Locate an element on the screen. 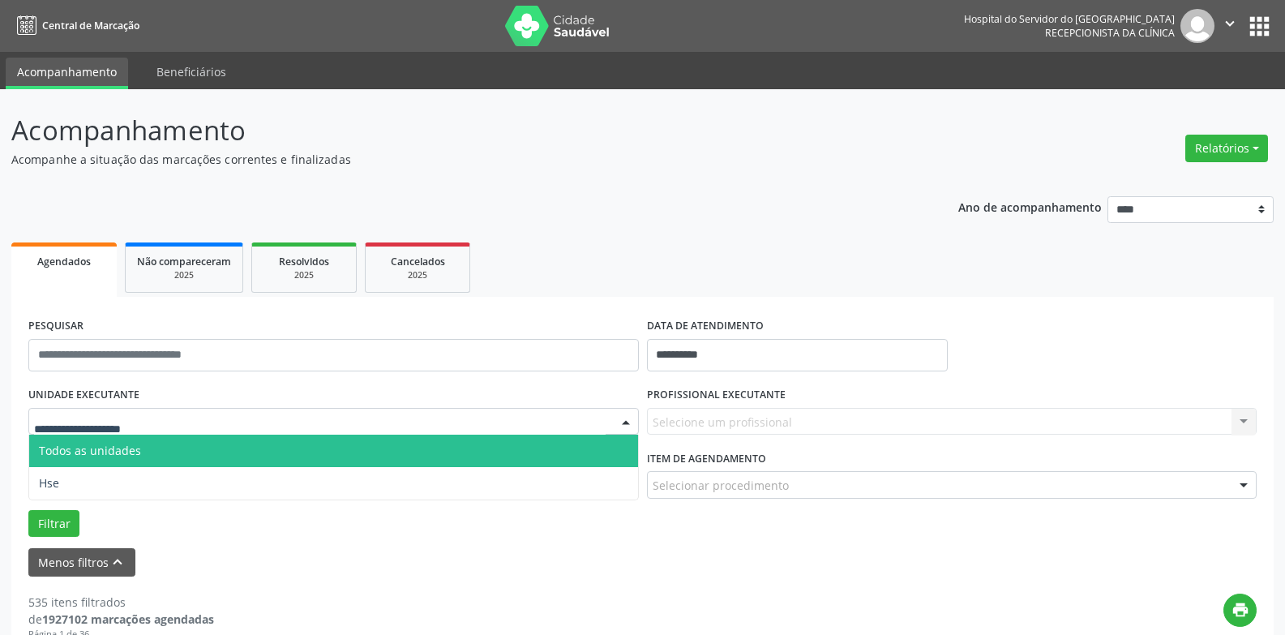 This screenshot has height=635, width=1285. button: Menos filtroskeyboard_arrow_up is located at coordinates (82, 562).